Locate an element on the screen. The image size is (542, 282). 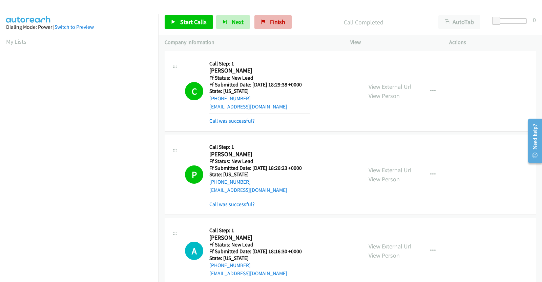
span: Finish is located at coordinates (278, 22).